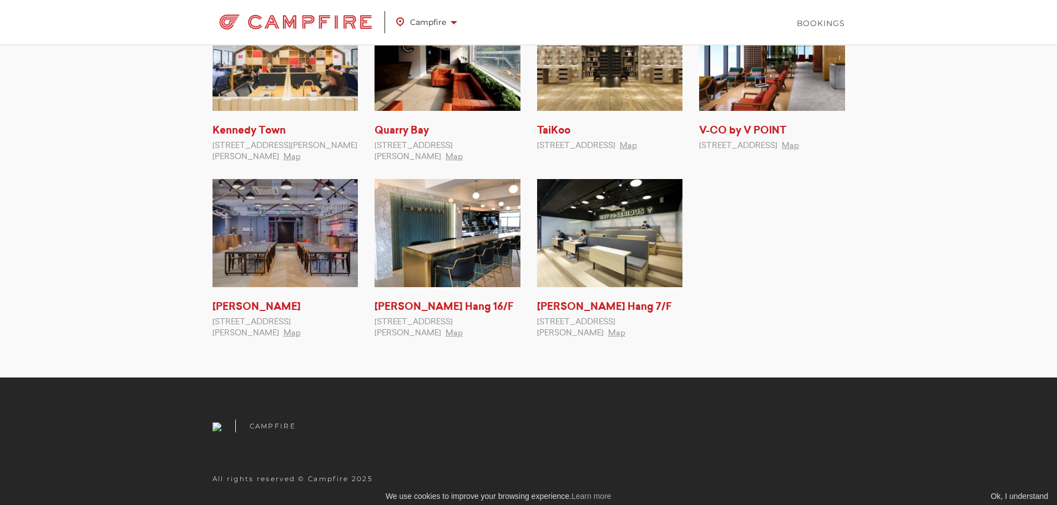 The image size is (1057, 505). Describe the element at coordinates (447, 233) in the screenshot. I see `img: Wong Chuk Hang 16/F` at that location.